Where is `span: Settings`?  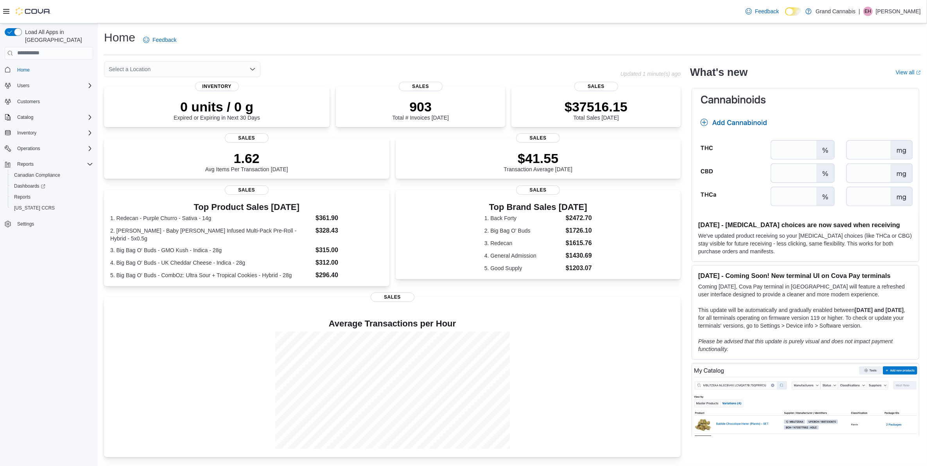 span: Settings is located at coordinates (54, 224).